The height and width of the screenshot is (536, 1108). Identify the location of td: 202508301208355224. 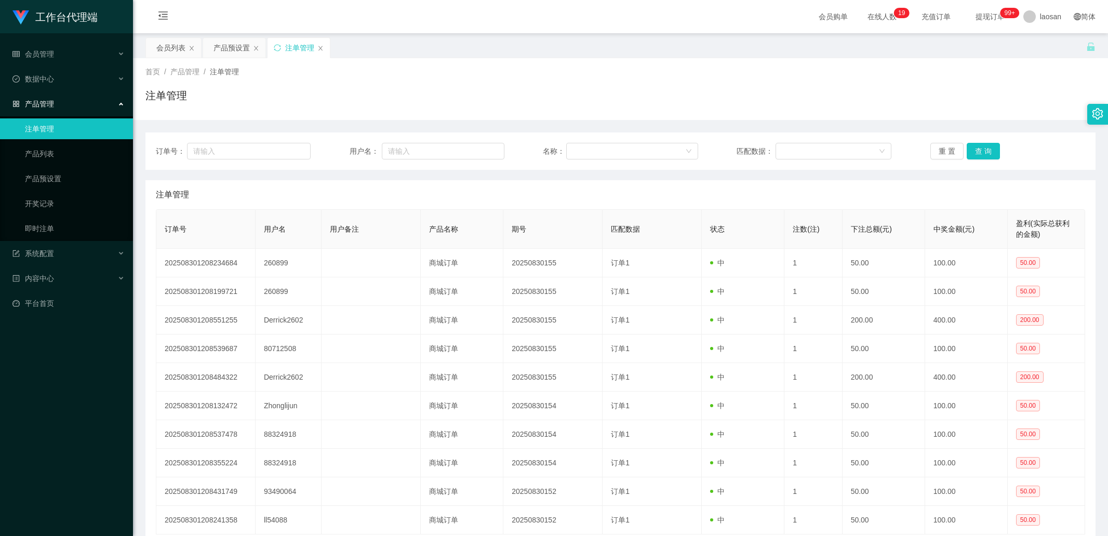
(206, 463).